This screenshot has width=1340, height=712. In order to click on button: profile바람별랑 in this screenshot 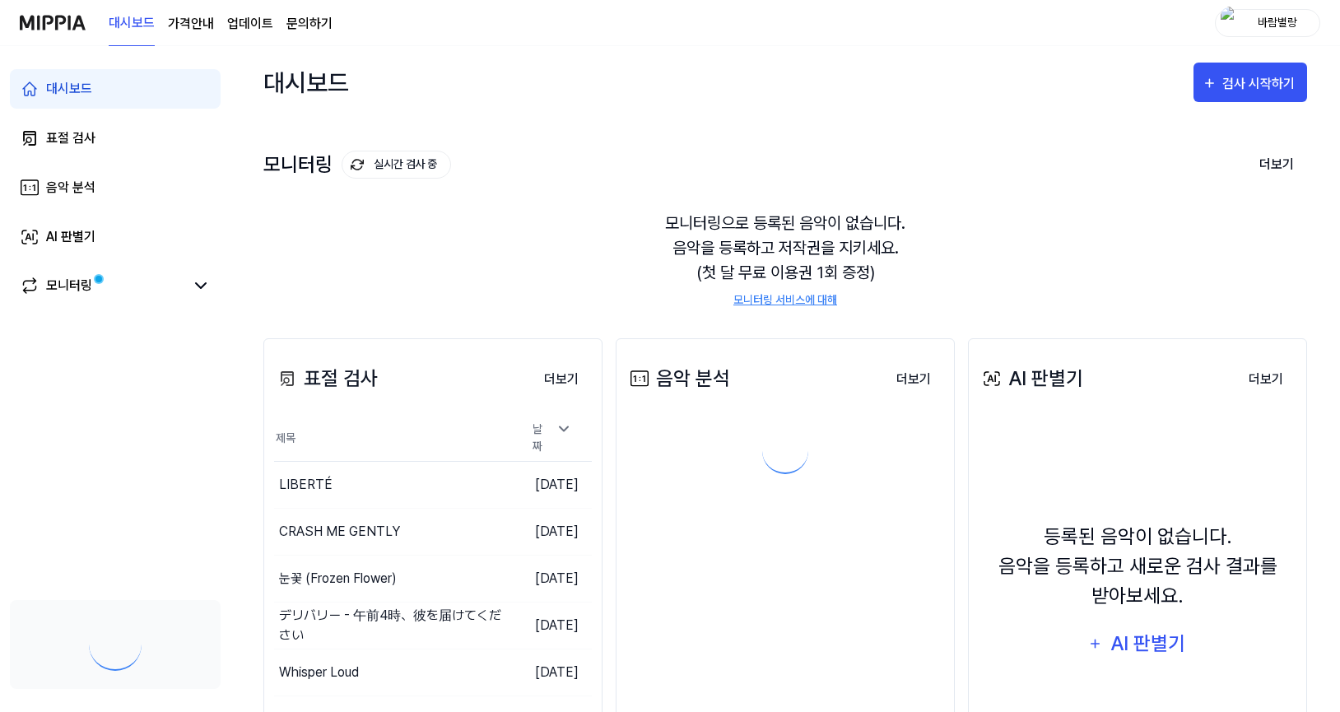, I will do `click(1267, 23)`.